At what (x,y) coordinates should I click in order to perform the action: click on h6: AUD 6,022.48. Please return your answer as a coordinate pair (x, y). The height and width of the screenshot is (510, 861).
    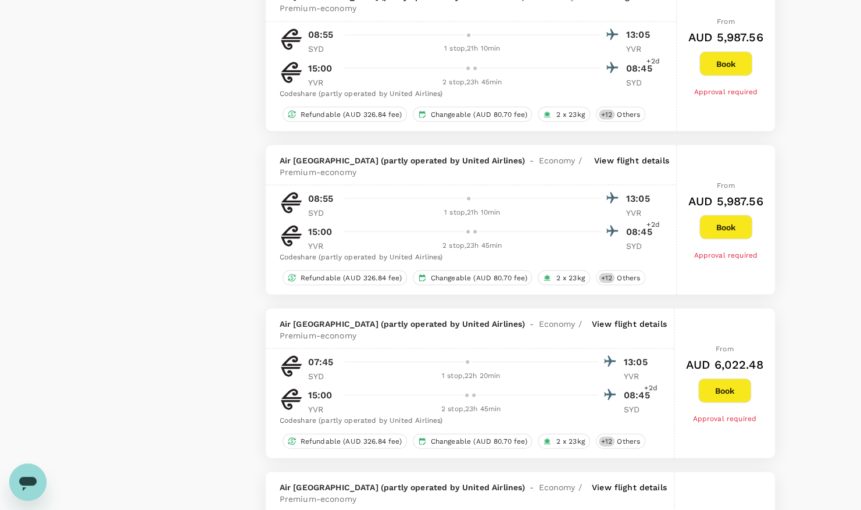
    Looking at the image, I should click on (724, 364).